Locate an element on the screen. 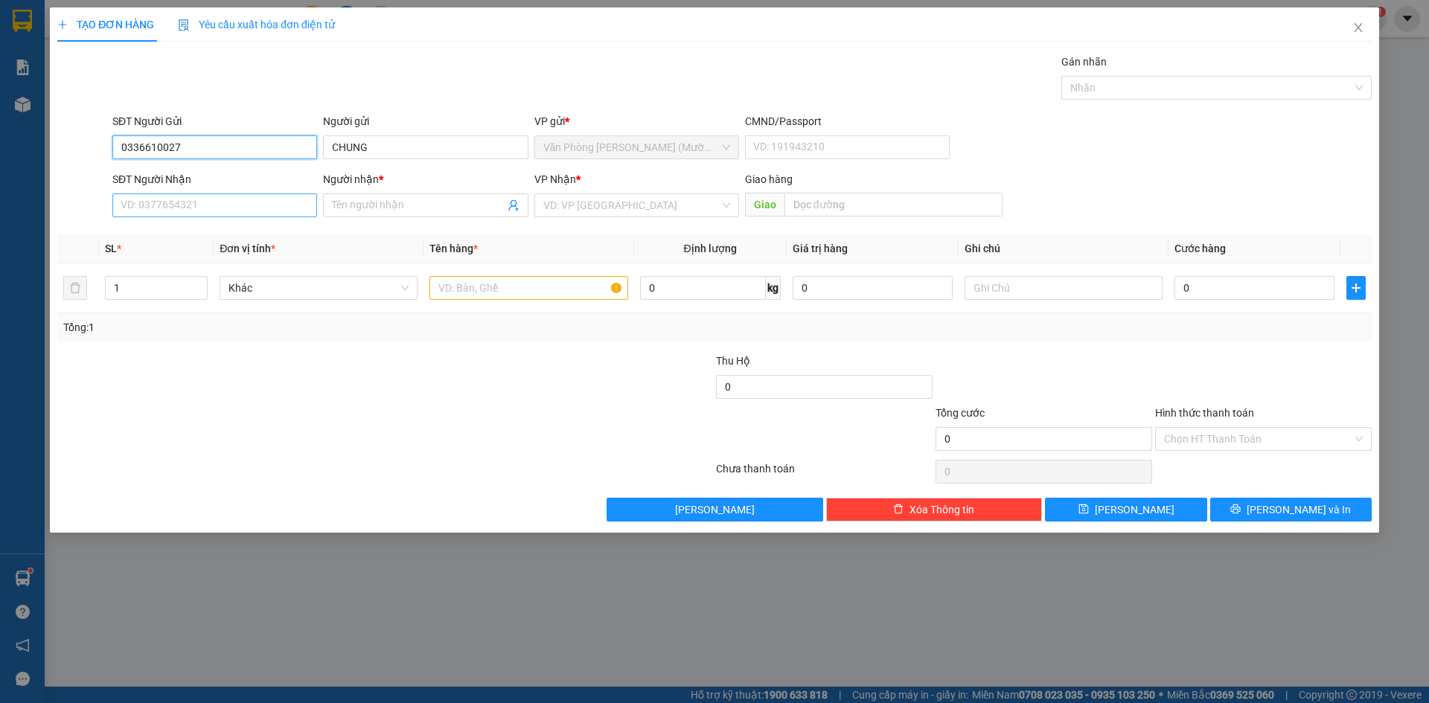 This screenshot has height=703, width=1429. input: 0 is located at coordinates (872, 288).